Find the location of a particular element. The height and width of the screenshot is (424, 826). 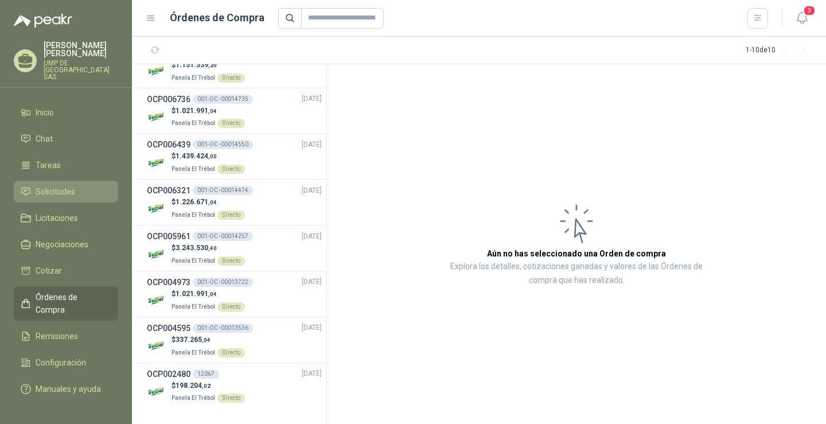

button: 3 is located at coordinates (802, 18).